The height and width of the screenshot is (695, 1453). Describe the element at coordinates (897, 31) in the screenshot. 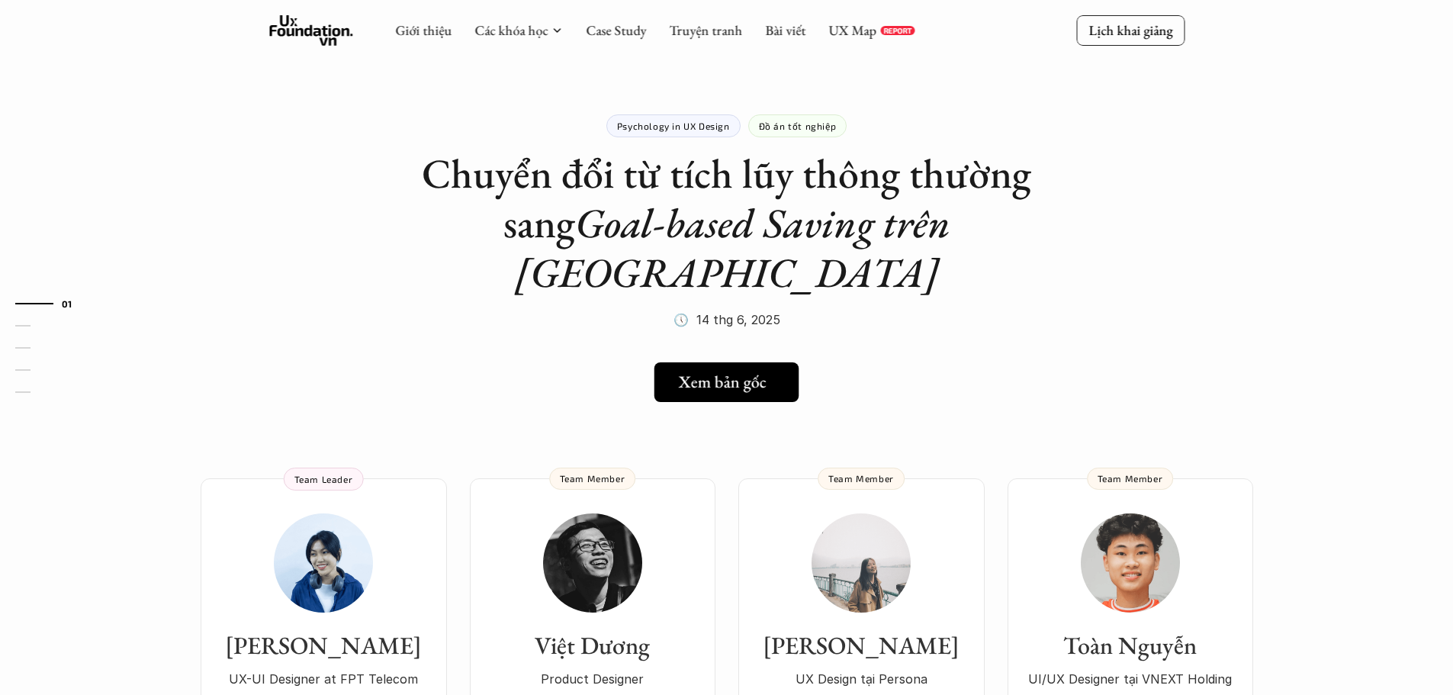

I see `a: REPORT` at that location.